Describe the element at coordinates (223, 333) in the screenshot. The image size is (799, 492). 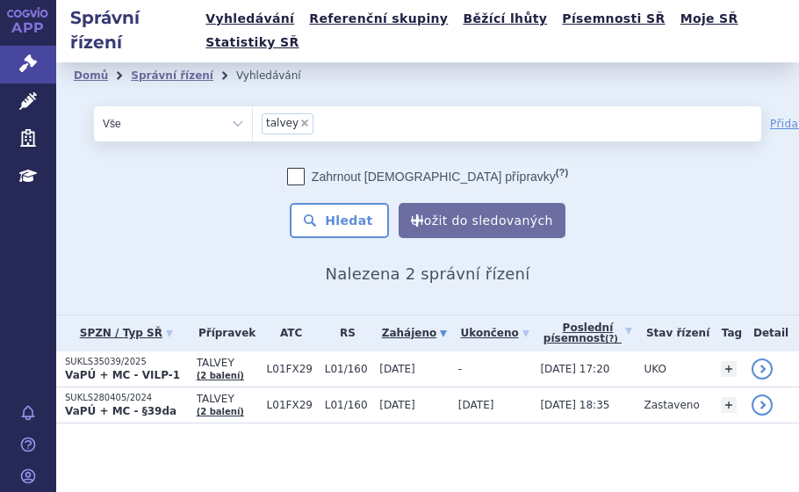
I see `th: Přípravek` at that location.